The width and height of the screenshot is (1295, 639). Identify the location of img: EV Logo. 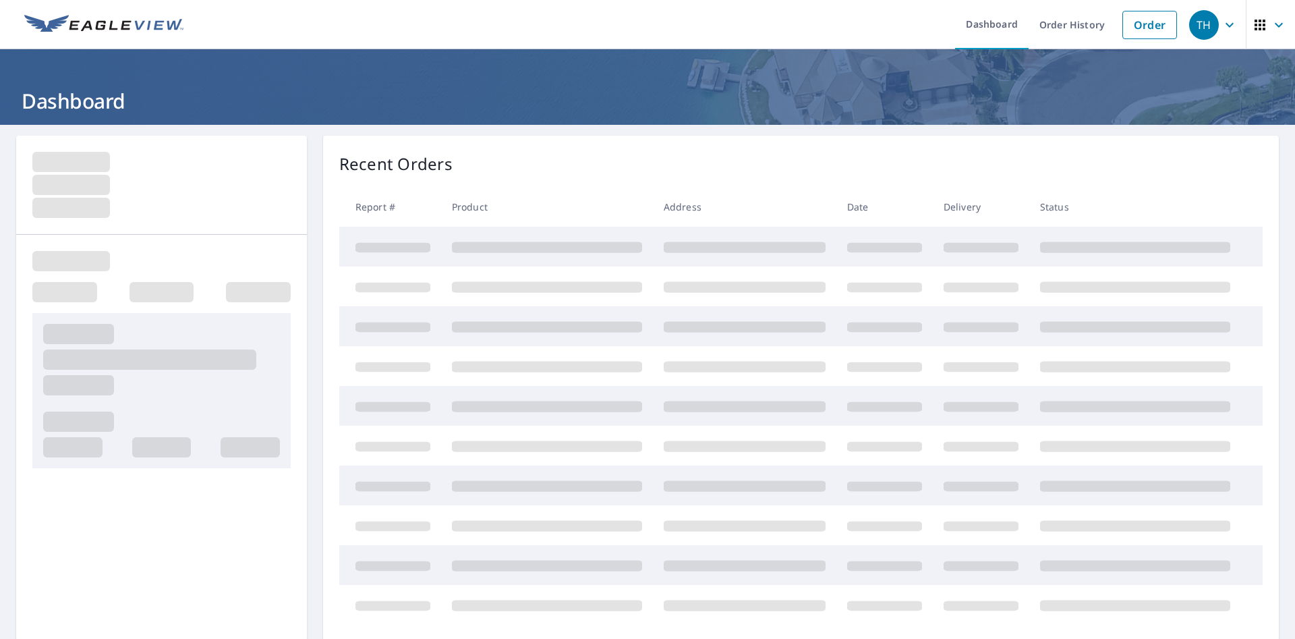
(104, 25).